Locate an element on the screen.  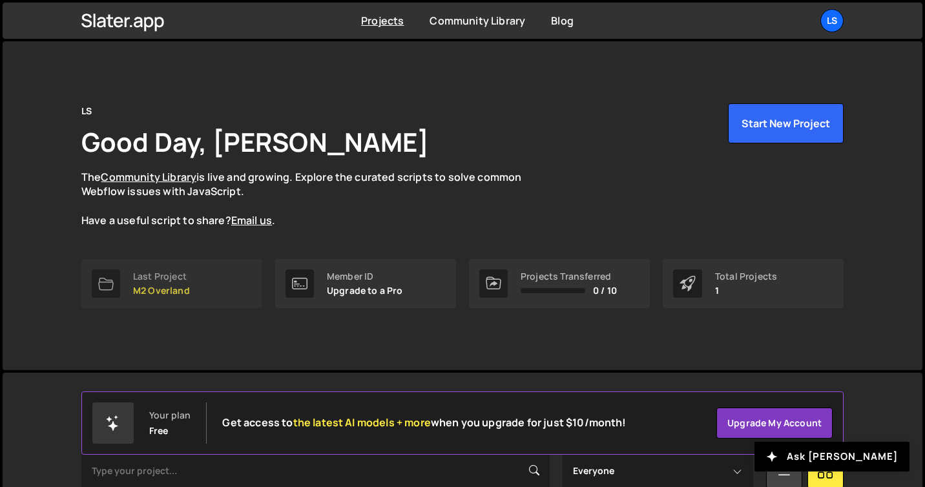
p: 1 is located at coordinates (746, 291).